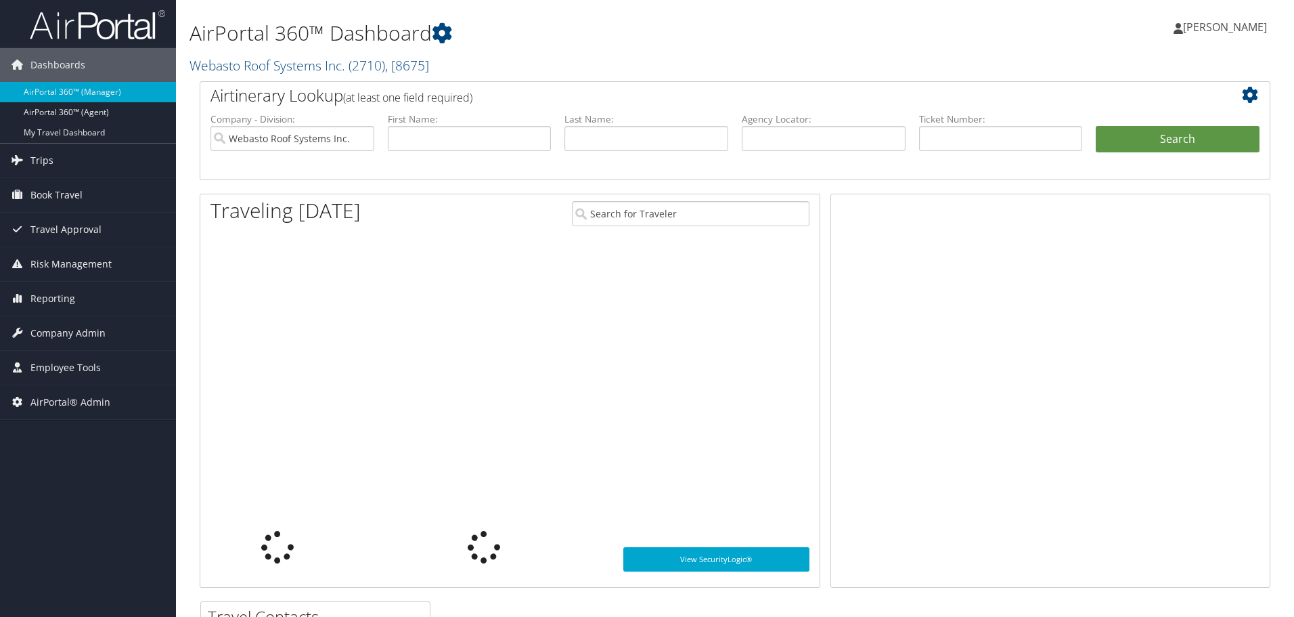  Describe the element at coordinates (470, 119) in the screenshot. I see `label: First Name:` at that location.